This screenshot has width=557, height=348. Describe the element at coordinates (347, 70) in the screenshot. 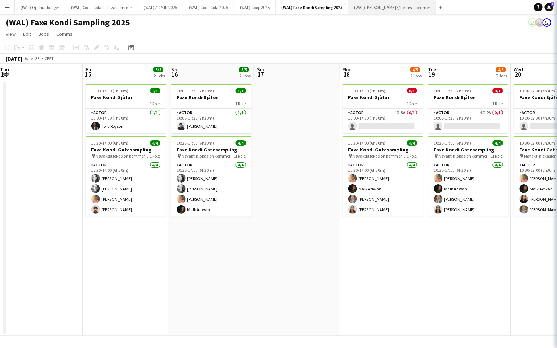

I see `span: Mon` at that location.